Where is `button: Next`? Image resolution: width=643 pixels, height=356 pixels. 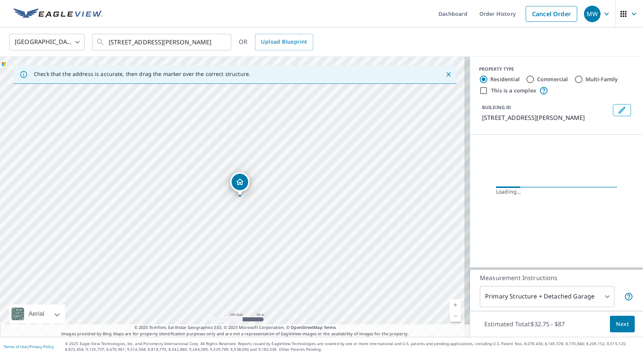 button: Next is located at coordinates (623, 324).